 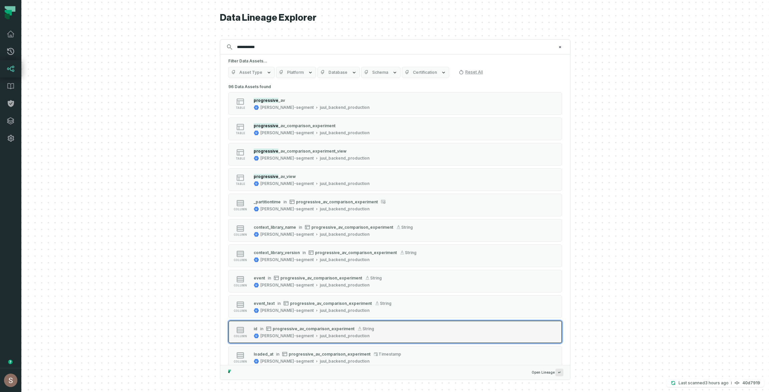 What do you see at coordinates (395, 223) in the screenshot?
I see `div: Suggestions` at bounding box center [395, 223].